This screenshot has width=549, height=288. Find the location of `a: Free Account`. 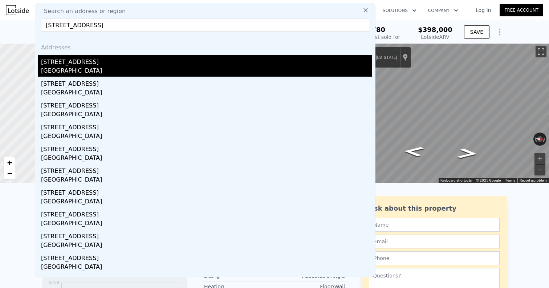

a: Free Account is located at coordinates (522, 10).